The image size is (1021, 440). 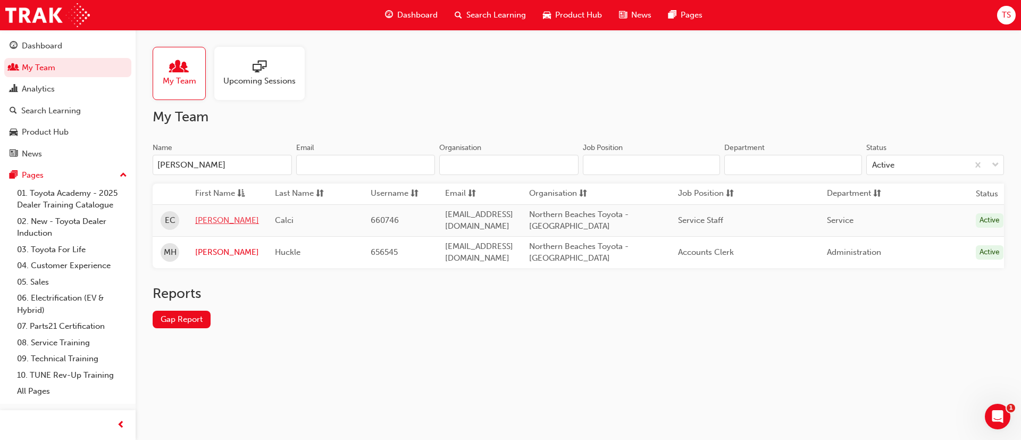 I want to click on input: Job Position, so click(x=651, y=165).